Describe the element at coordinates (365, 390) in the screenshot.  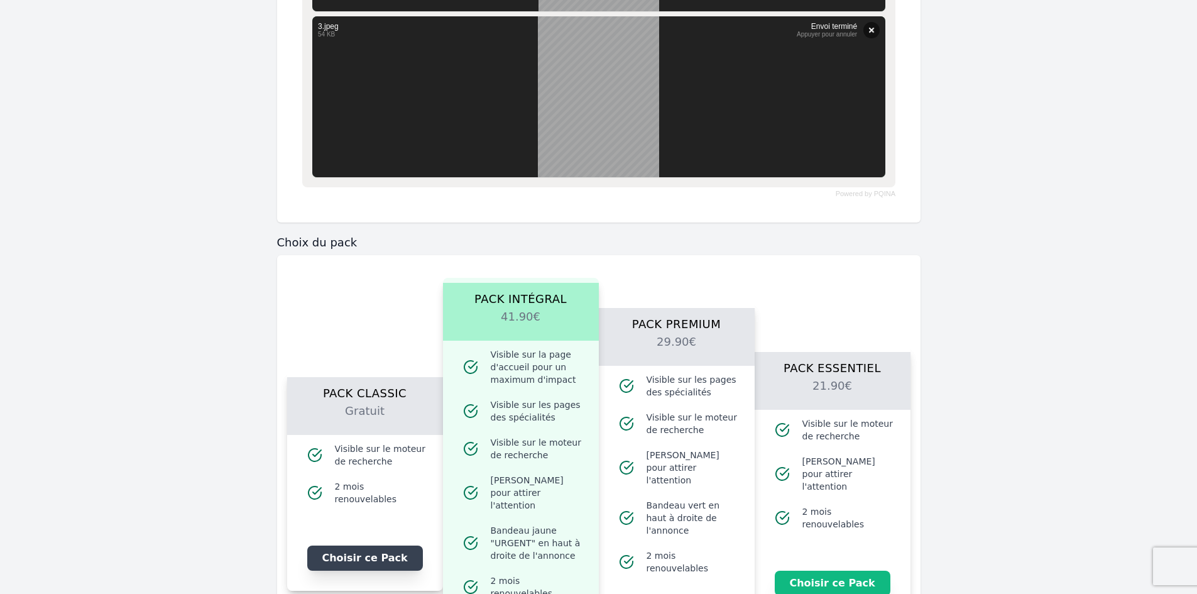
I see `h1: Pack Classic` at that location.